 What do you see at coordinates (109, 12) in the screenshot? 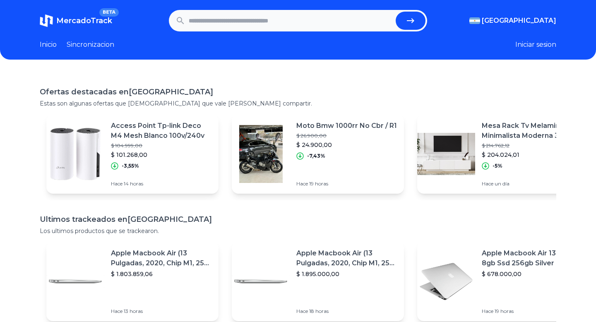
I see `span: BETA` at bounding box center [109, 12].